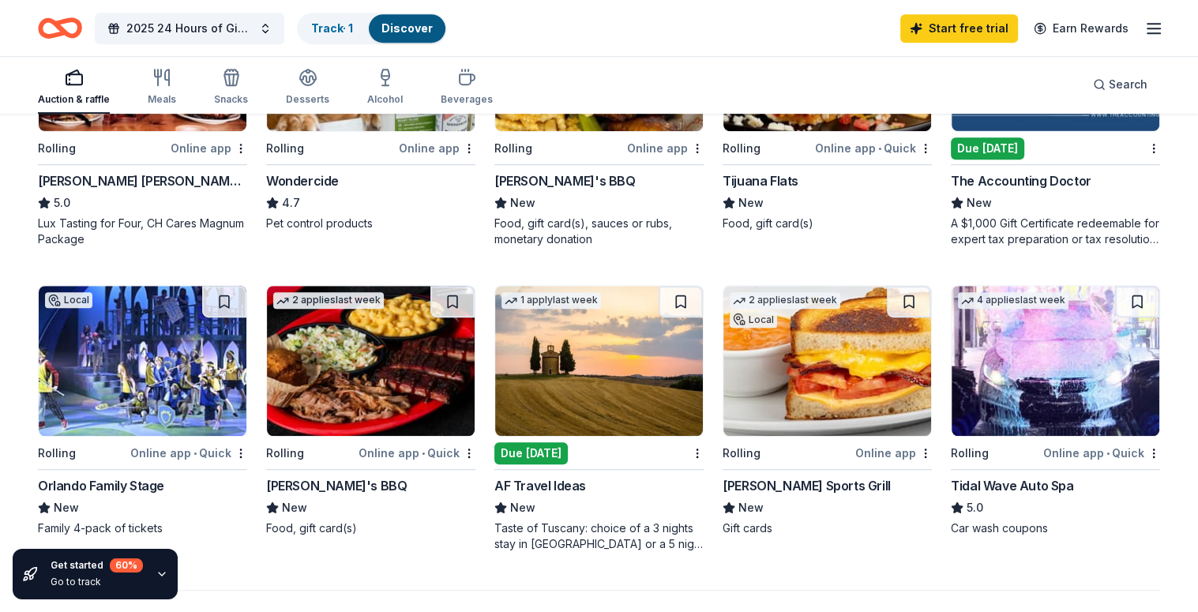 This screenshot has height=612, width=1198. What do you see at coordinates (551, 300) in the screenshot?
I see `div: 1 apply last week` at bounding box center [551, 300].